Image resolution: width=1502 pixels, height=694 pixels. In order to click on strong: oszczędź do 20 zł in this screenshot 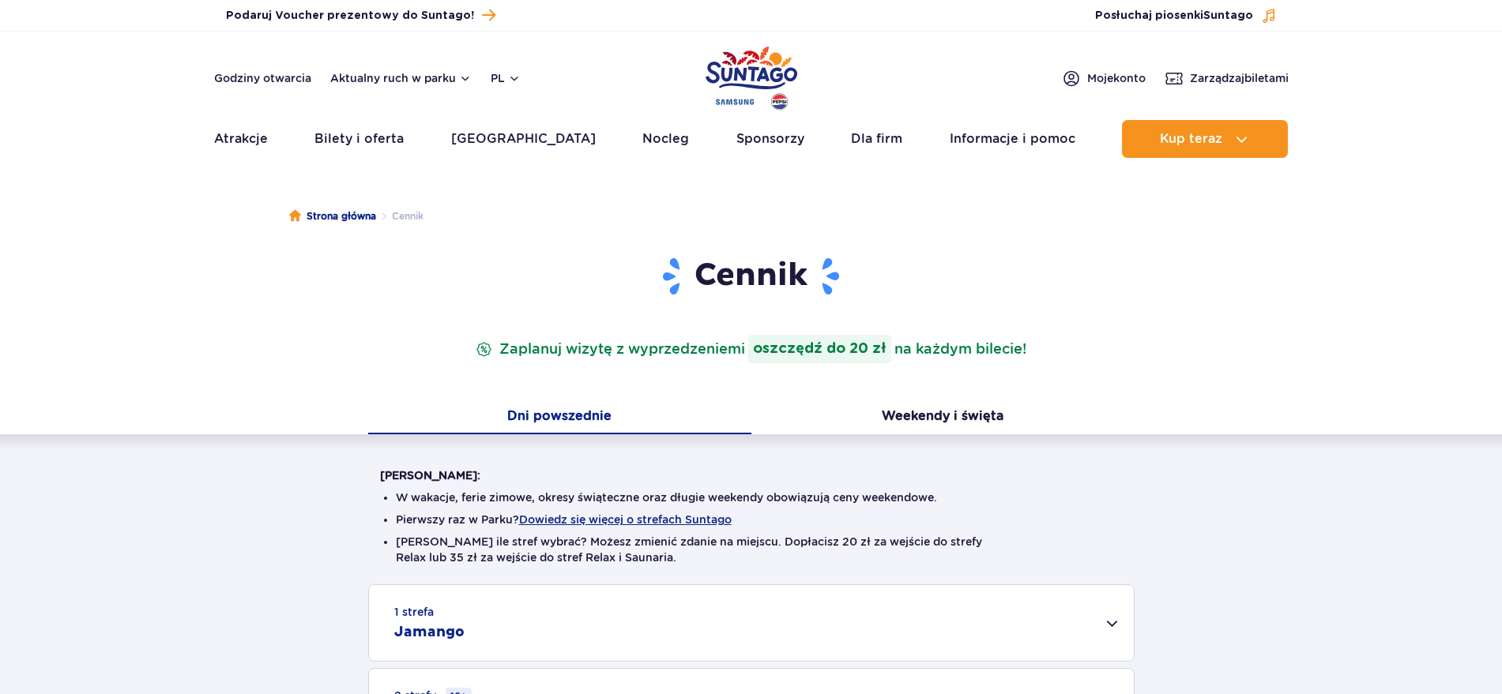, I will do `click(819, 349)`.